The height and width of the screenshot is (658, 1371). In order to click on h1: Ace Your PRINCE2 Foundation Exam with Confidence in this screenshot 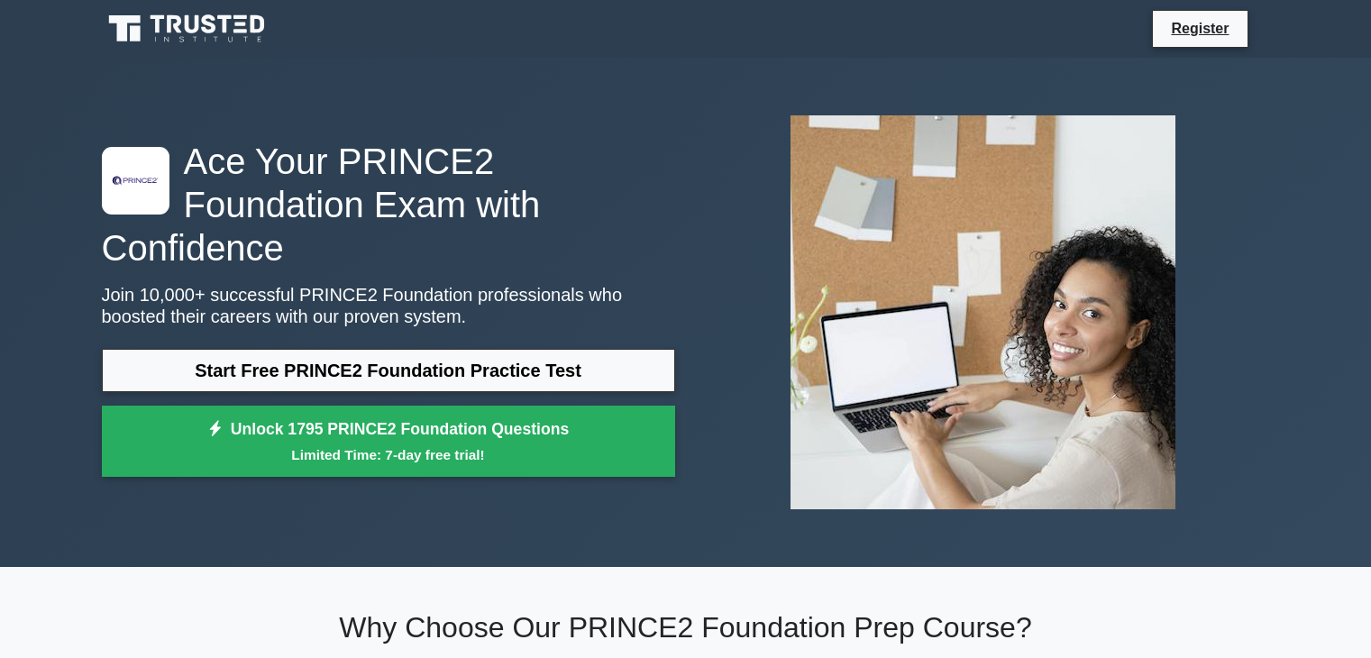, I will do `click(388, 205)`.